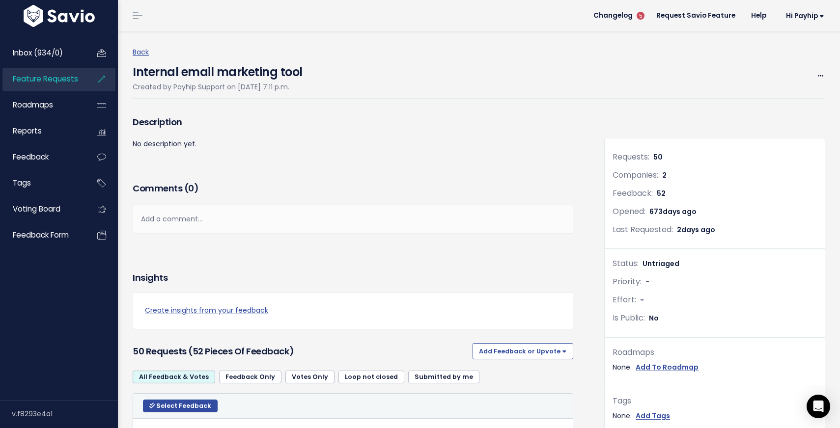 This screenshot has height=428, width=840. What do you see at coordinates (33, 105) in the screenshot?
I see `span: Roadmaps` at bounding box center [33, 105].